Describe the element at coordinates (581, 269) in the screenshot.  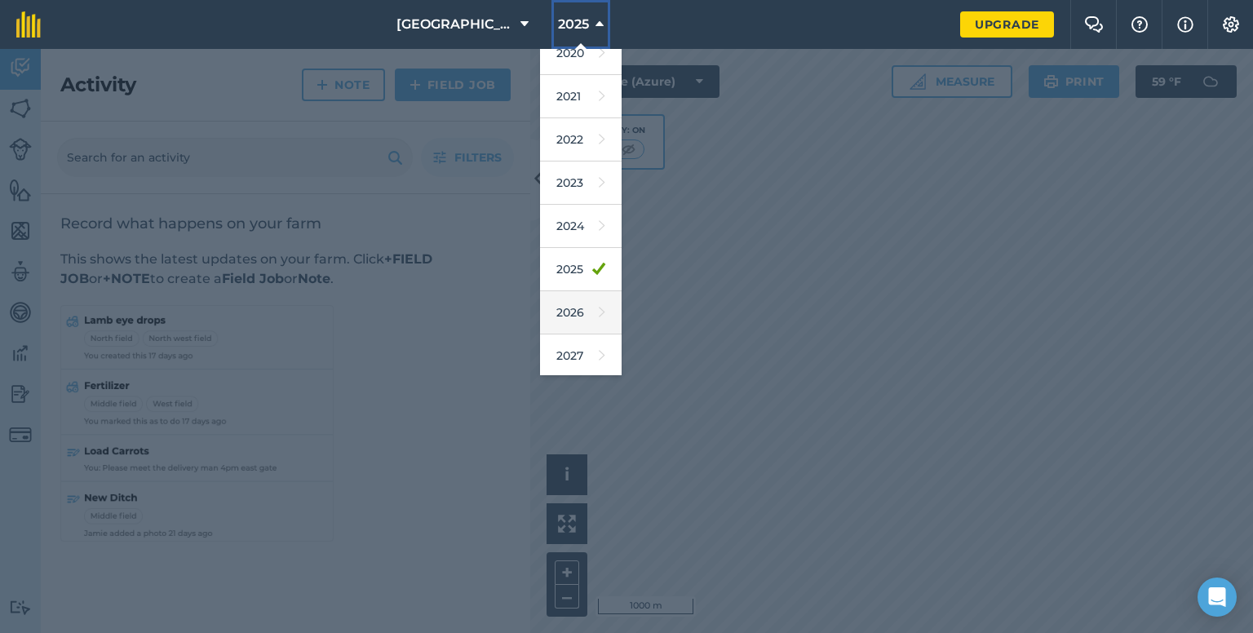
I see `a: 2025` at that location.